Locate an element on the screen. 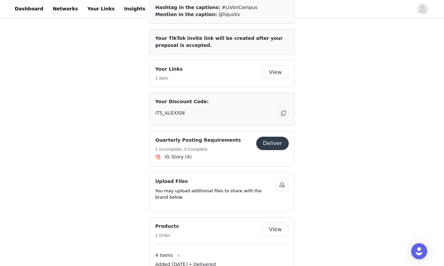  button: Deliver is located at coordinates (272, 144).